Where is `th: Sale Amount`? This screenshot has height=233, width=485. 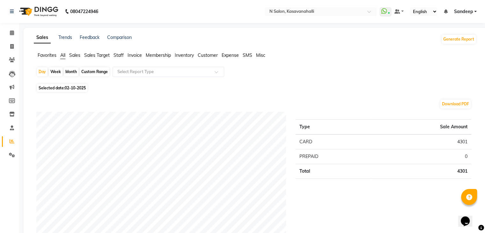
th: Sale Amount is located at coordinates (421, 127).